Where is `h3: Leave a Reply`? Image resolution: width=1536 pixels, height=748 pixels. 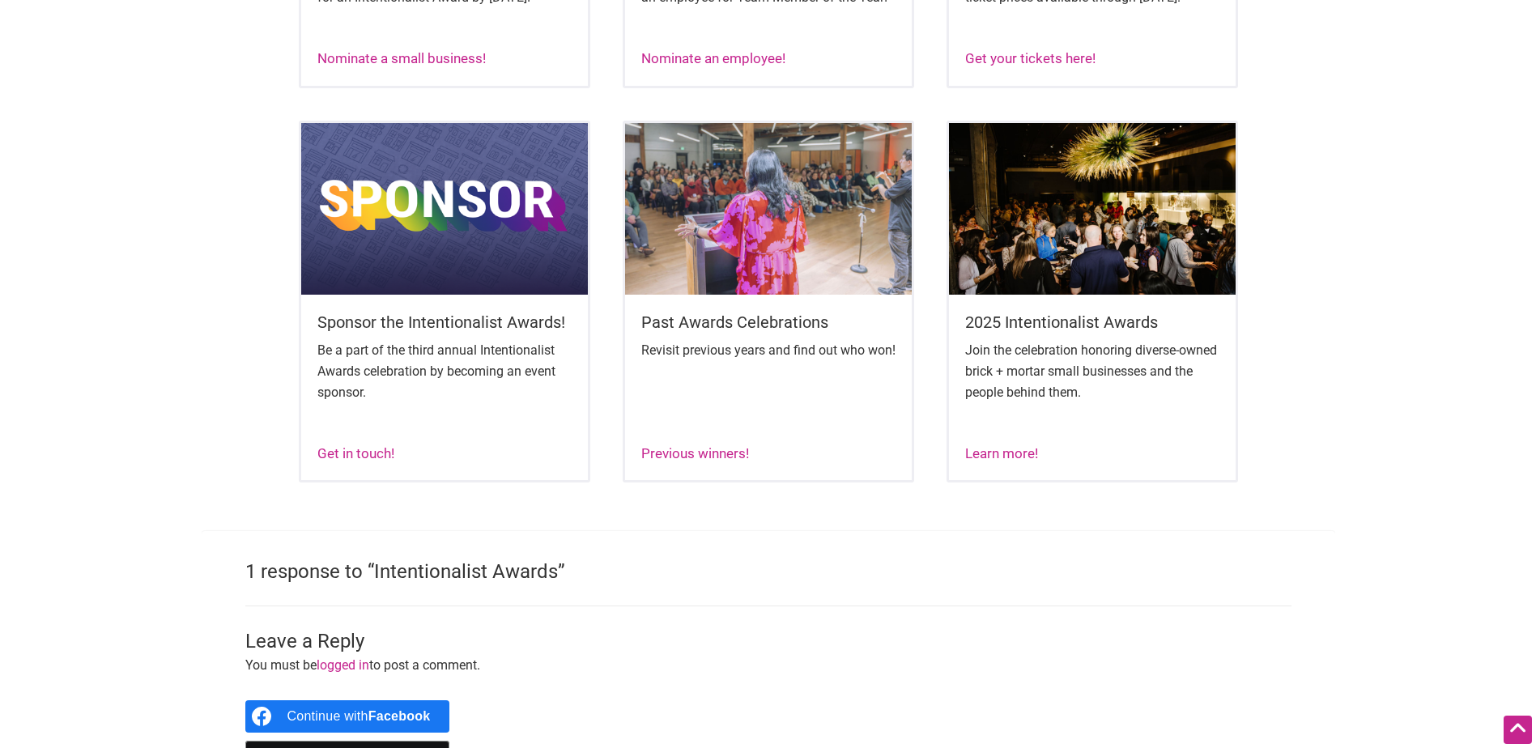
h3: Leave a Reply is located at coordinates (768, 642).